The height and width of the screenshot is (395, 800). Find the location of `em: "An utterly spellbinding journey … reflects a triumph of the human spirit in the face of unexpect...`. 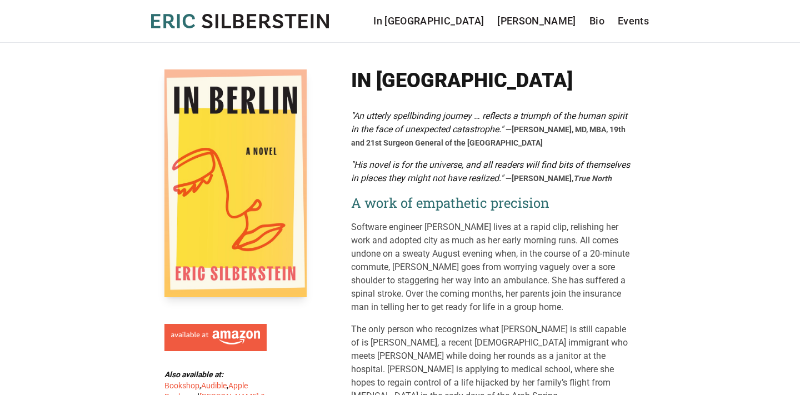

em: "An utterly spellbinding journey … reflects a triumph of the human spirit in the face of unexpect... is located at coordinates (489, 122).